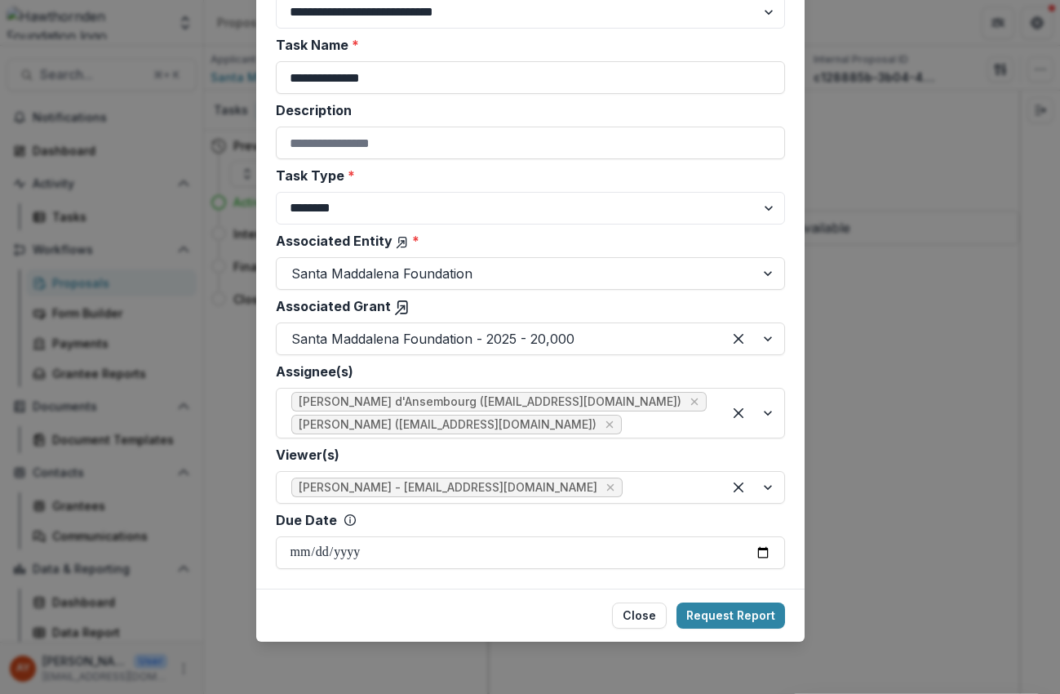  What do you see at coordinates (525, 454) in the screenshot?
I see `label: Viewer(s)` at bounding box center [525, 454].